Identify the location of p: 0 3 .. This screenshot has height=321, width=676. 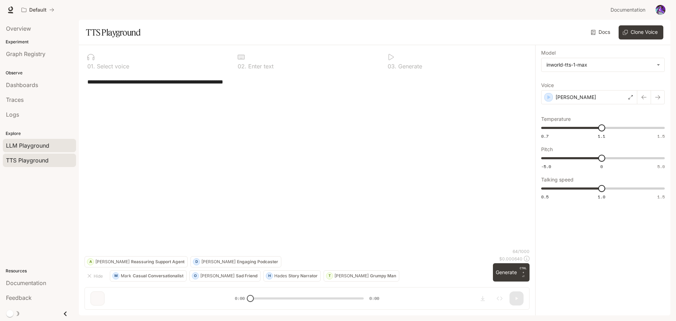
(392, 66).